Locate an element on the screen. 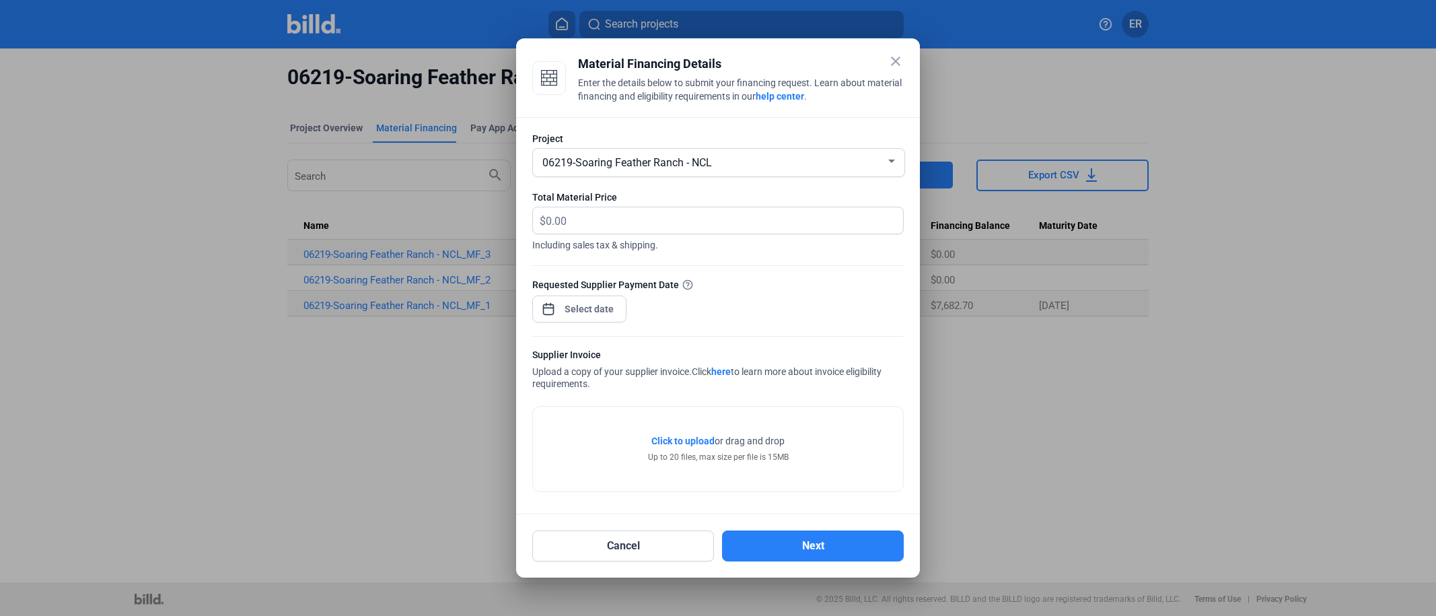  input: 0.00 is located at coordinates (717, 220).